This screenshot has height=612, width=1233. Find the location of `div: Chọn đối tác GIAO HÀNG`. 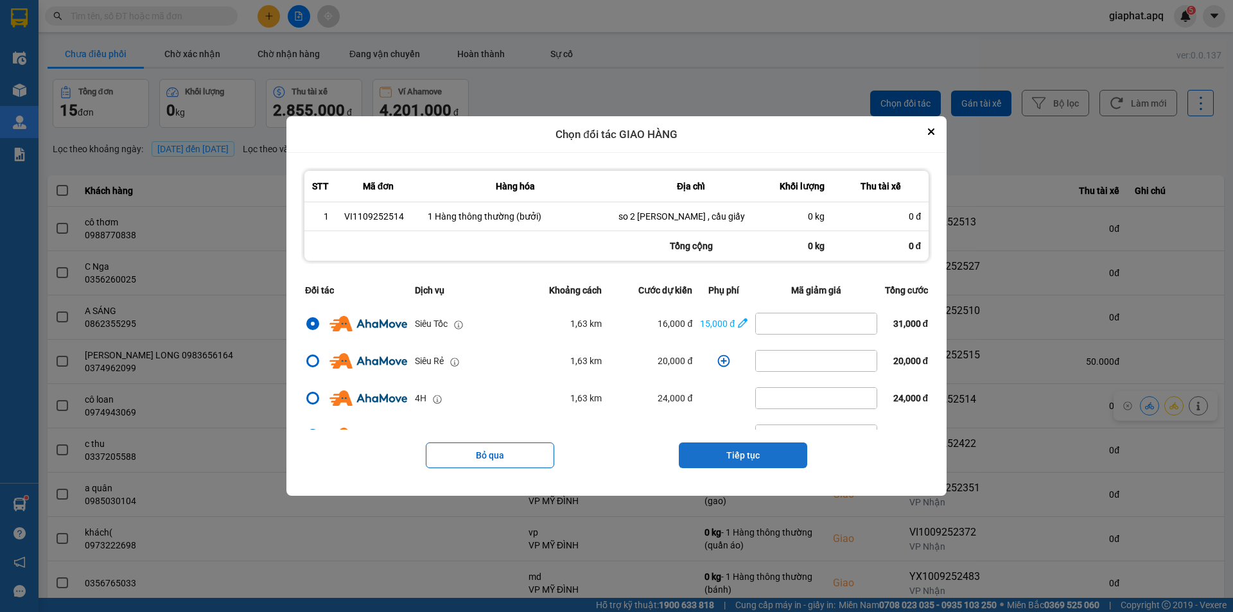

div: Chọn đối tác GIAO HÀNG is located at coordinates (616, 135).